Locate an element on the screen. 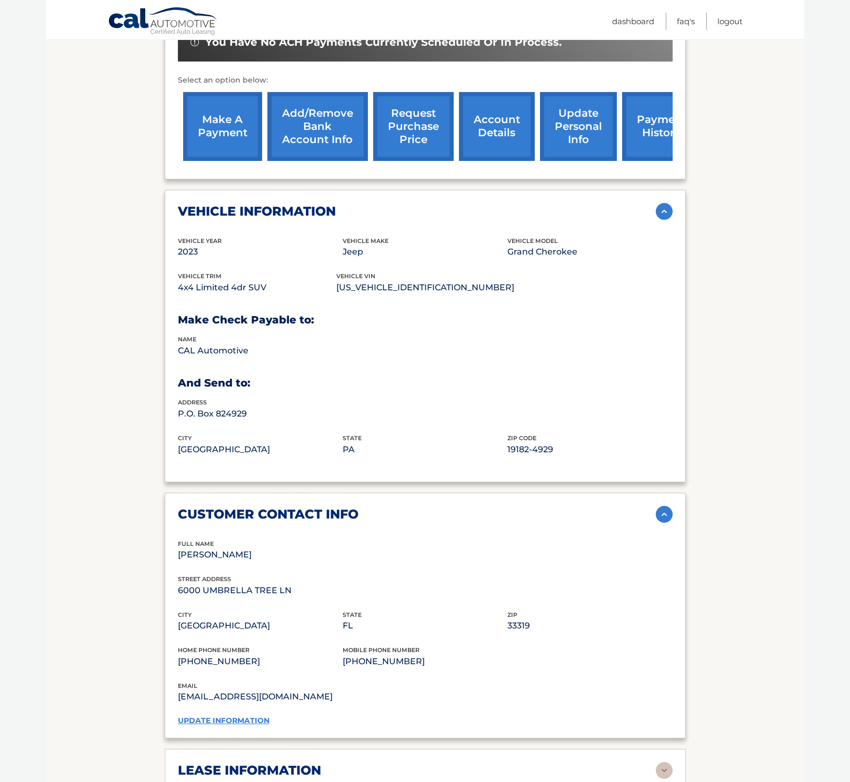 This screenshot has width=850, height=782. span: vehicle Year is located at coordinates (199, 241).